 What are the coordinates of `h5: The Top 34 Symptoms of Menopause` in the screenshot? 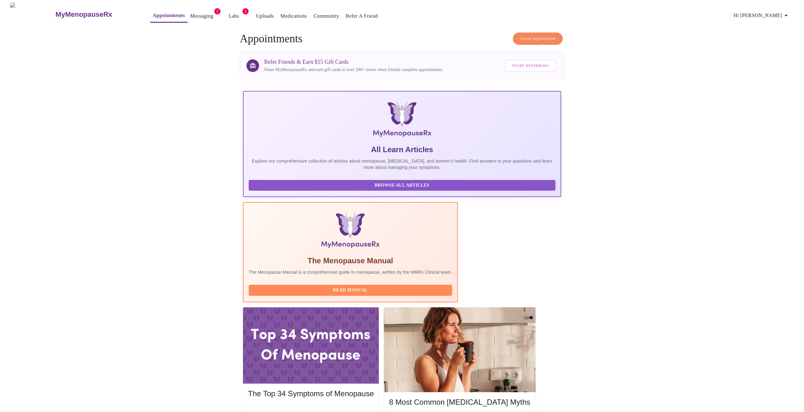 It's located at (311, 394).